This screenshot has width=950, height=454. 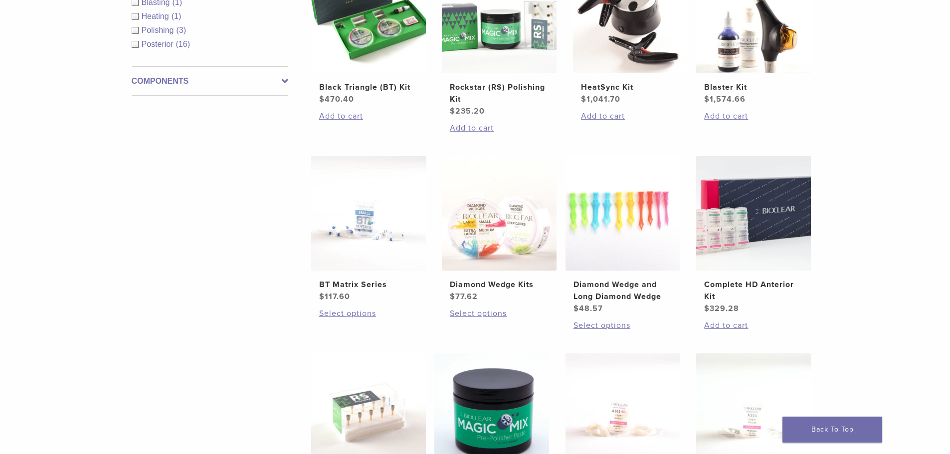 I want to click on span: Polishing, so click(x=159, y=30).